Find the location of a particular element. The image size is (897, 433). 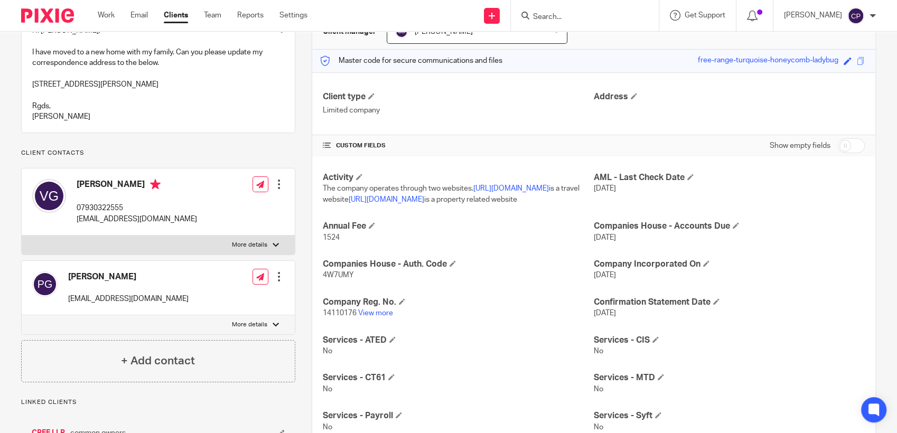

h4: Services - MTD is located at coordinates (729, 378).